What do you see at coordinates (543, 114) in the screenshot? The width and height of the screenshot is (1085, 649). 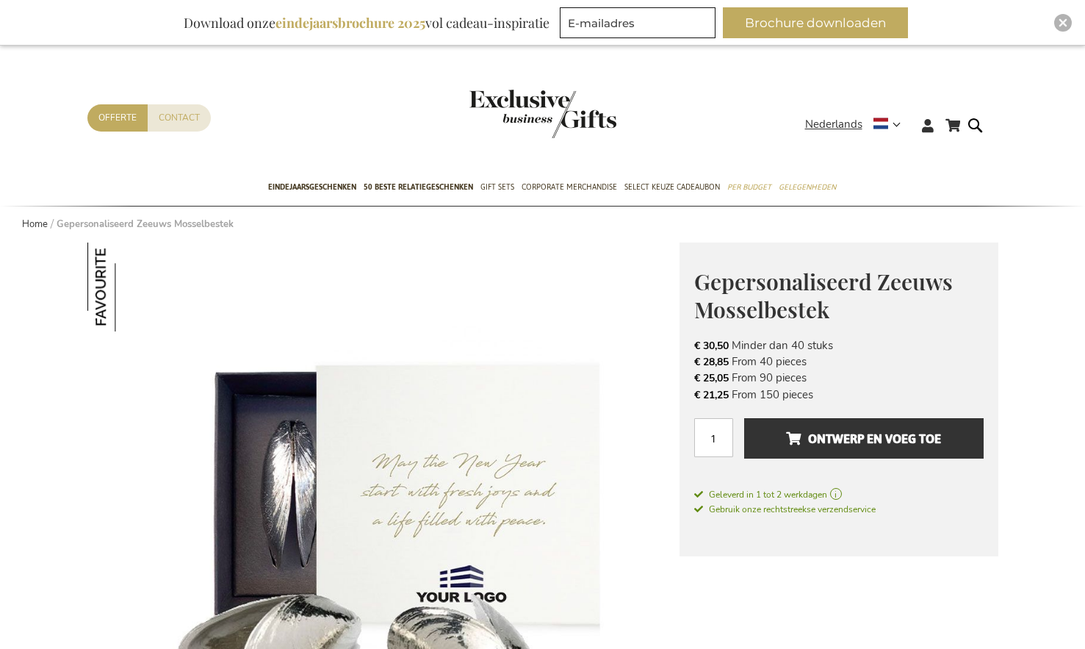 I see `img: Exclusive Business gifts logo` at bounding box center [543, 114].